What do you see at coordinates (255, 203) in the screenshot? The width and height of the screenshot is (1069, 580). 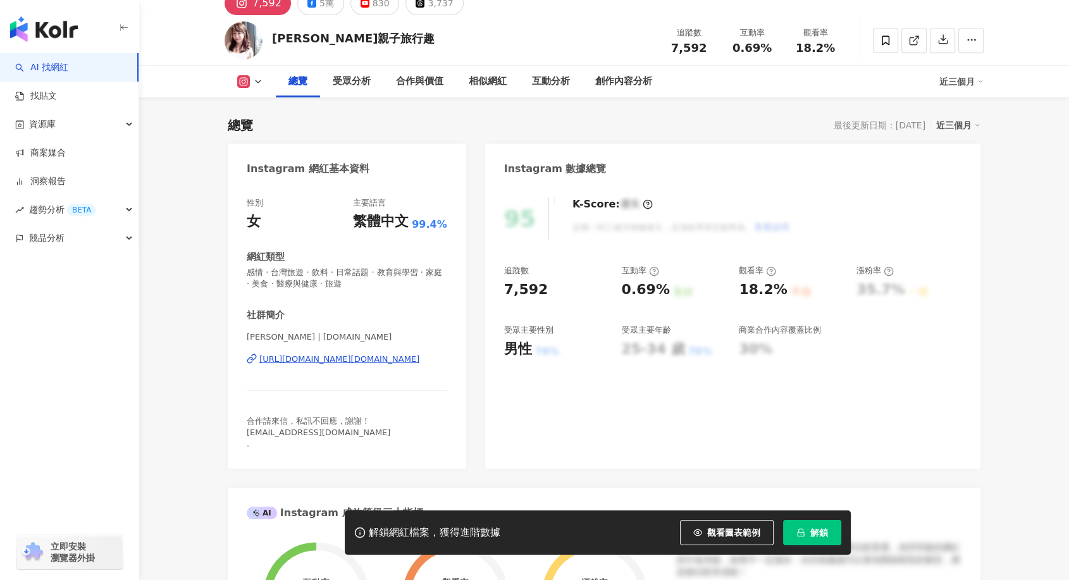 I see `div: 性別` at bounding box center [255, 203].